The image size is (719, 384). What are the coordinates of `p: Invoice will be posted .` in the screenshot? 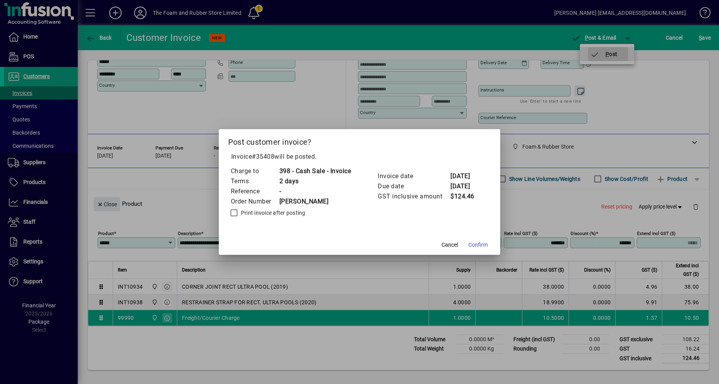 It's located at (360, 157).